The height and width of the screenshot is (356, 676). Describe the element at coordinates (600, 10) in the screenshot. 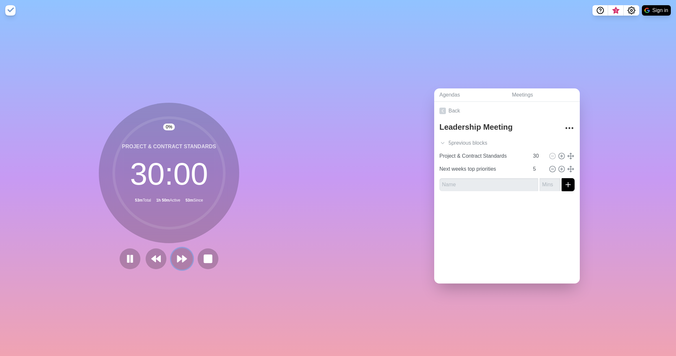

I see `button: Help` at that location.